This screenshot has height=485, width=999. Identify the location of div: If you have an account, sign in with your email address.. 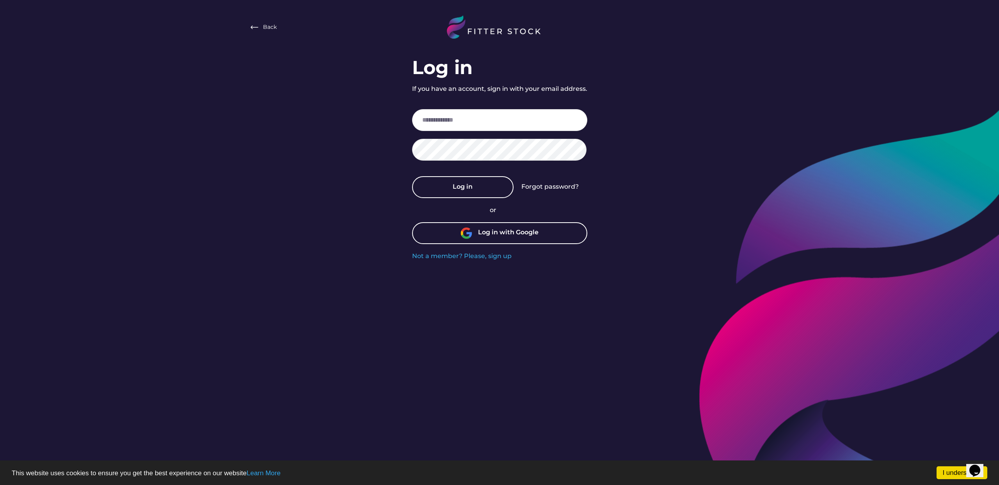
(500, 89).